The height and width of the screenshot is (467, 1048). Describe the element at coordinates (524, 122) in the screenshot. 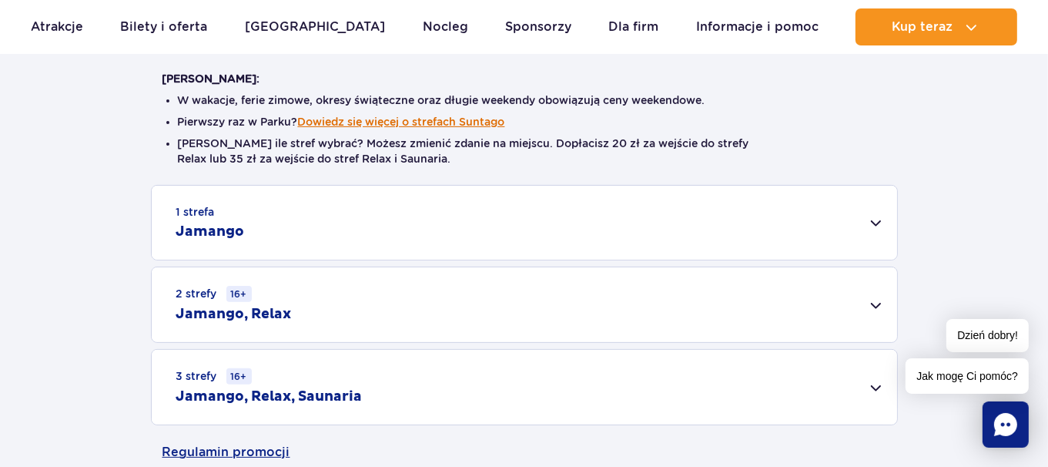

I see `li: Pierwszy raz w Parku?` at that location.